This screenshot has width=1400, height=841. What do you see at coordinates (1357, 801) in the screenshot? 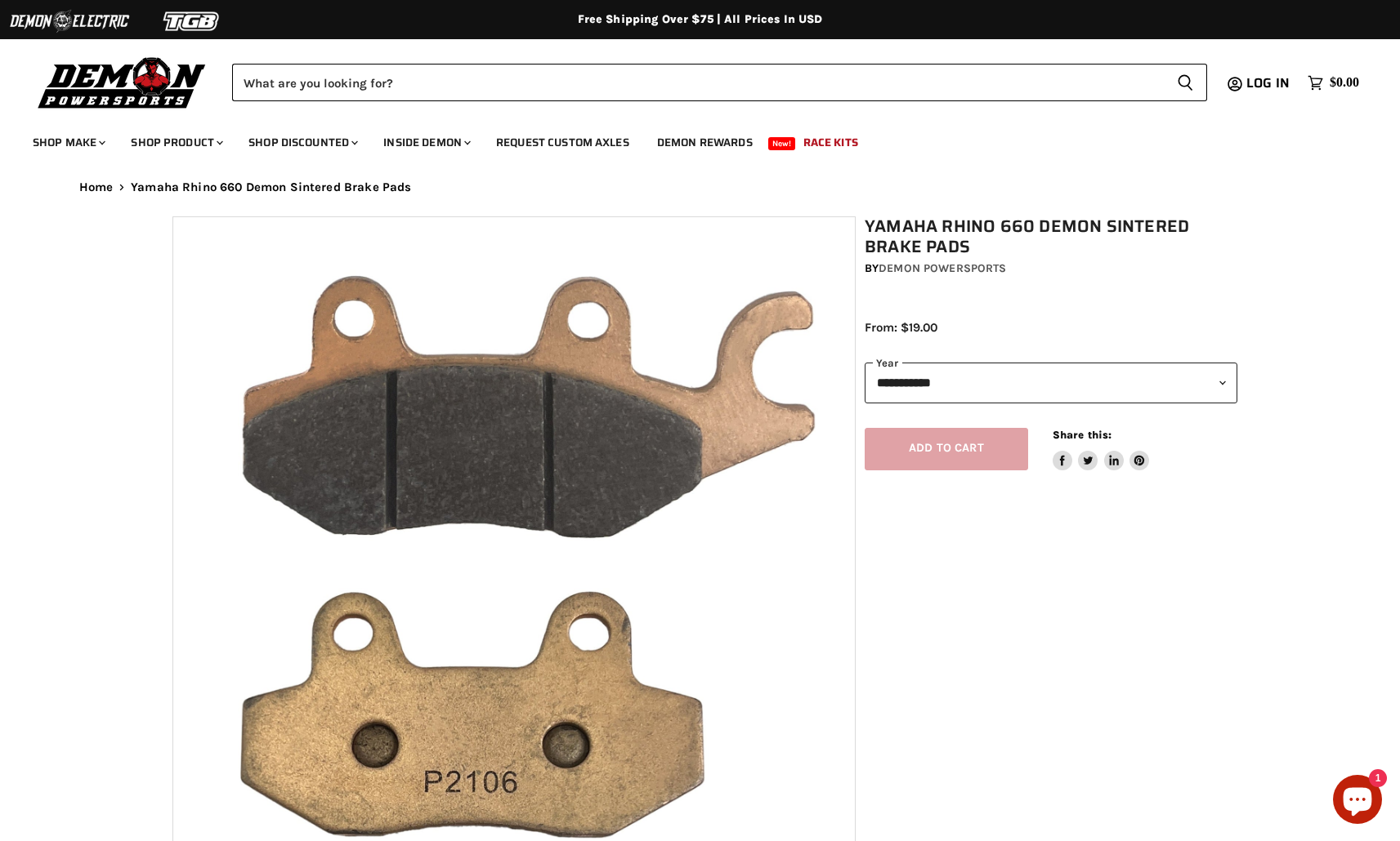
I see `inbox-online-store-chat: Shopify online store chat` at bounding box center [1357, 801].